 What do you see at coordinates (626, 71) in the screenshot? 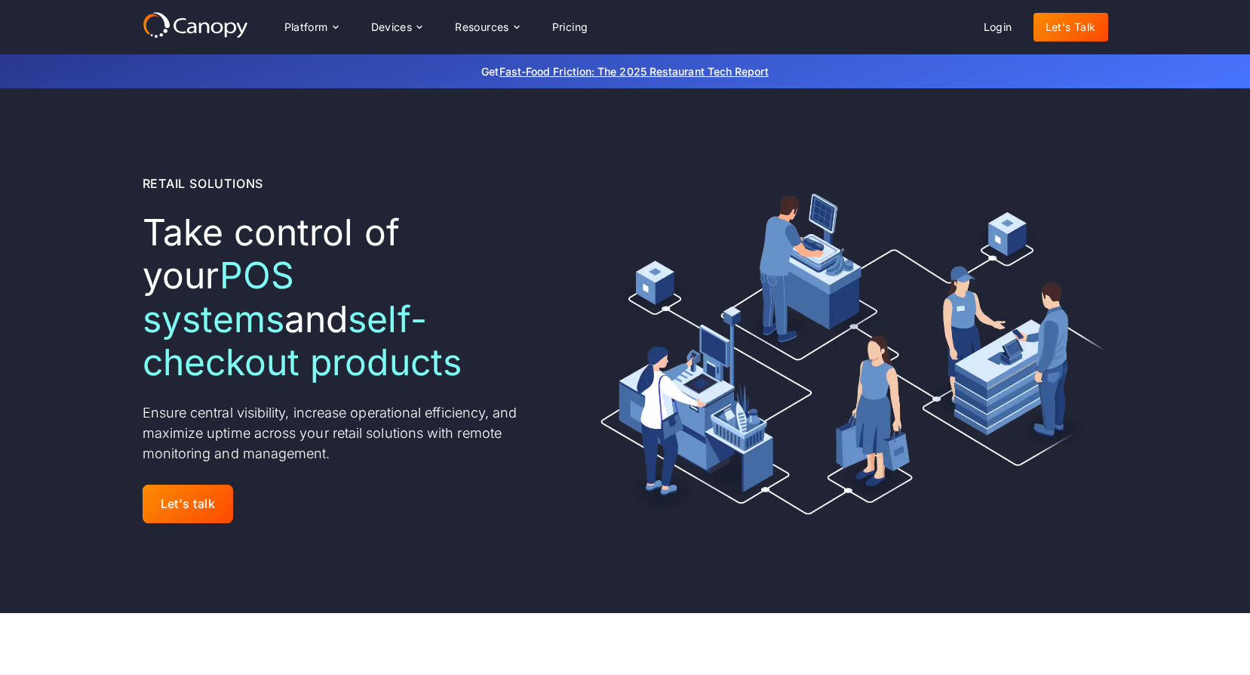
I see `p: Get` at bounding box center [626, 71].